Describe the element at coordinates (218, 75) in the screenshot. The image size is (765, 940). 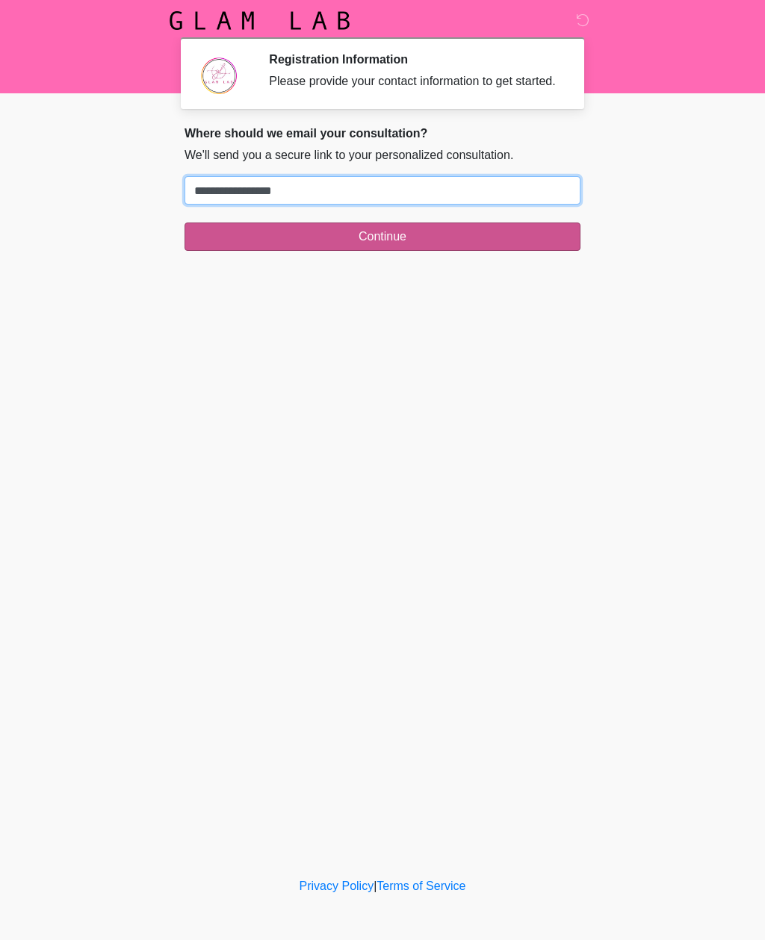
I see `img: Agent Avatar` at that location.